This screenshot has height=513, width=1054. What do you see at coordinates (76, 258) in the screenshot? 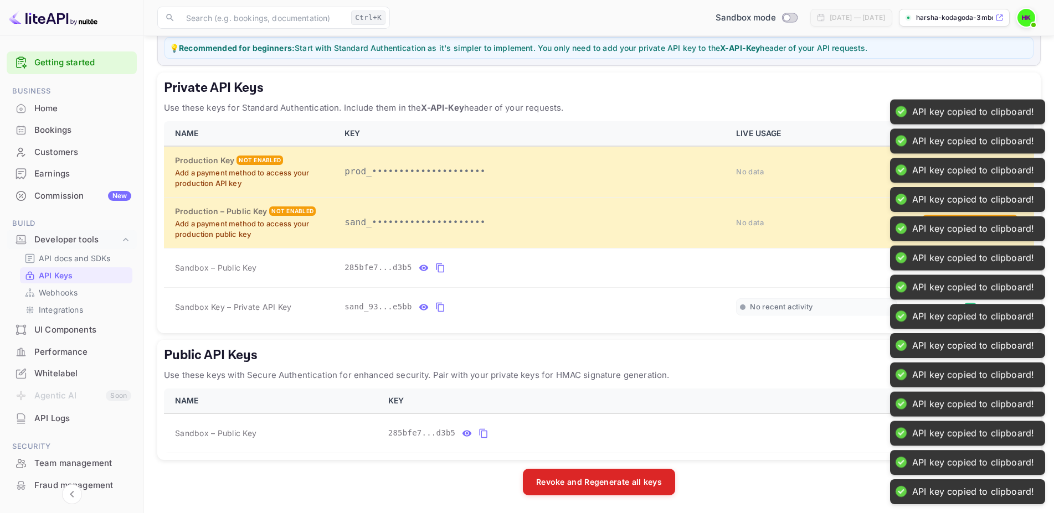
I see `div: API docs and SDKs` at bounding box center [76, 258].